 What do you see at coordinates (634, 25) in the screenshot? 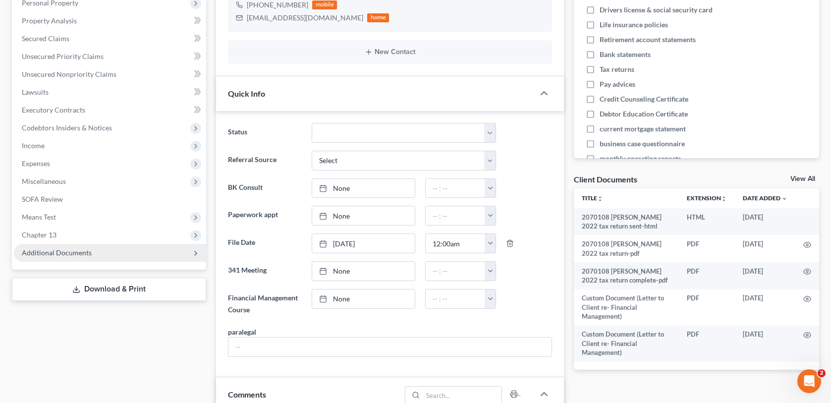
I see `span: Life insurance policies` at bounding box center [634, 25].